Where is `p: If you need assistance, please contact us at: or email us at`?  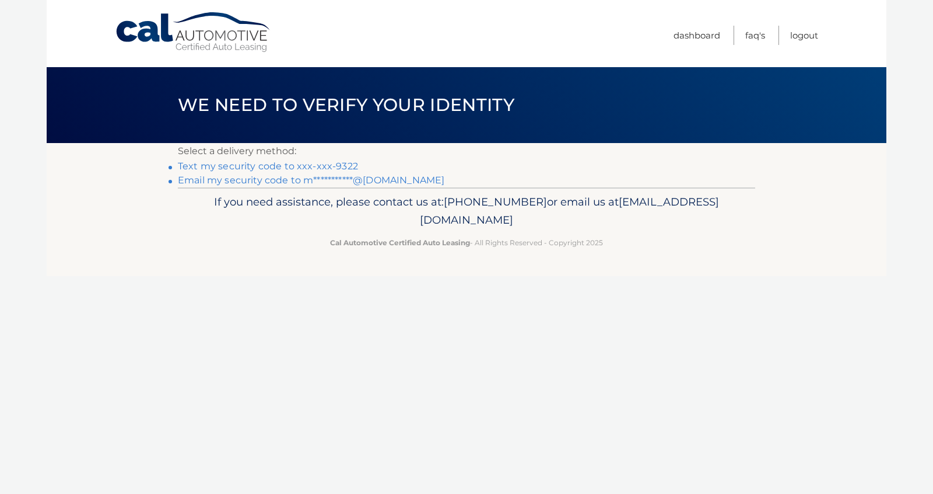 p: If you need assistance, please contact us at: or email us at is located at coordinates (467, 211).